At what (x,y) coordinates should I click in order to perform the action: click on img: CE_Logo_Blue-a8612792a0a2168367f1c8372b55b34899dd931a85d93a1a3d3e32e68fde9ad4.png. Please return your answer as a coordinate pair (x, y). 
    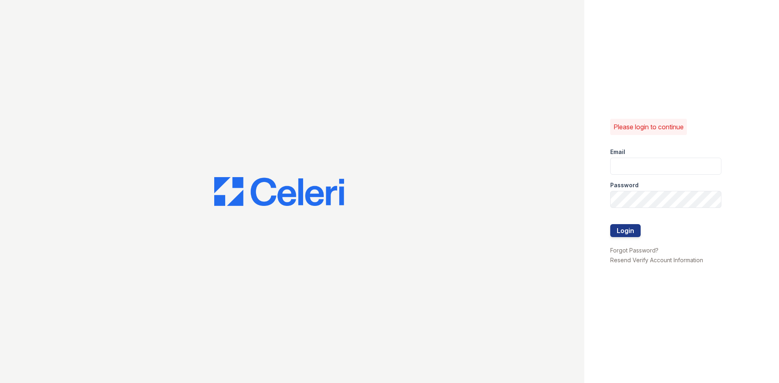
    Looking at the image, I should click on (279, 192).